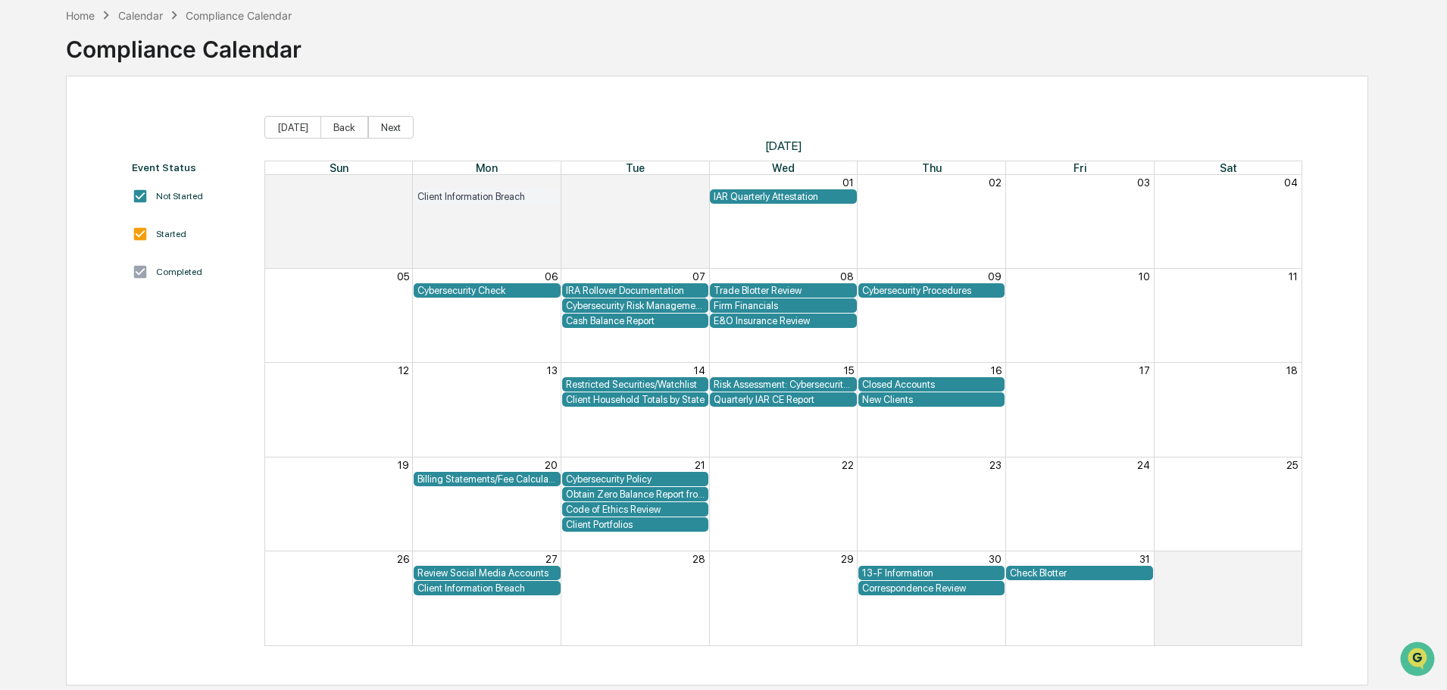 The image size is (1447, 690). What do you see at coordinates (635, 479) in the screenshot?
I see `div: Cybersecurity Policy` at bounding box center [635, 479].